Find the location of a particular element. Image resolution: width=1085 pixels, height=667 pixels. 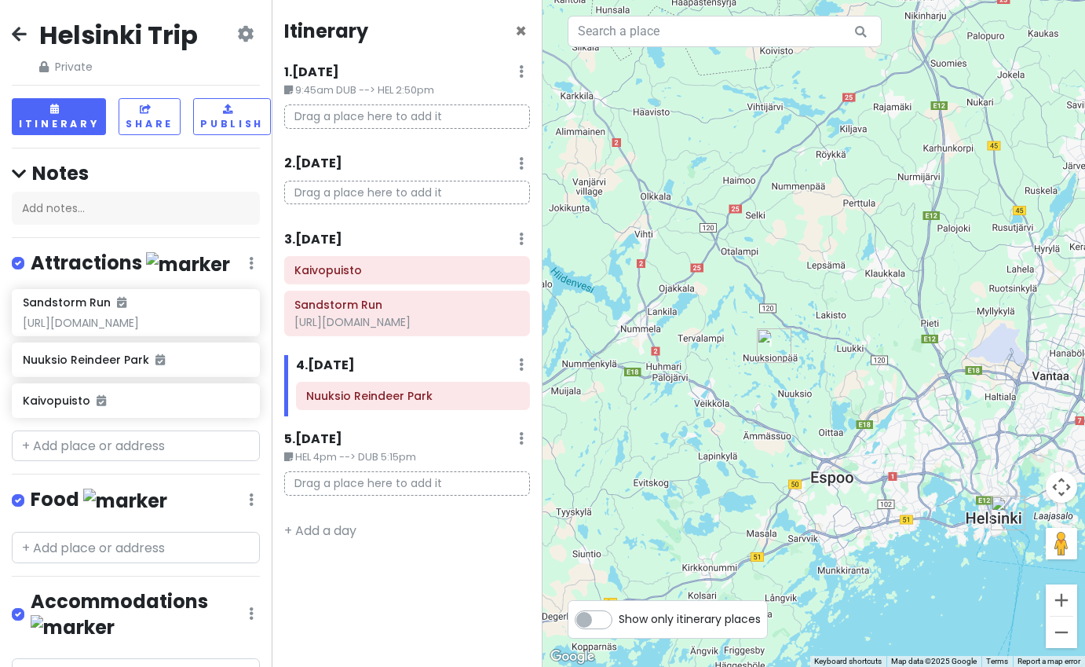

h4: Food is located at coordinates (99, 499).